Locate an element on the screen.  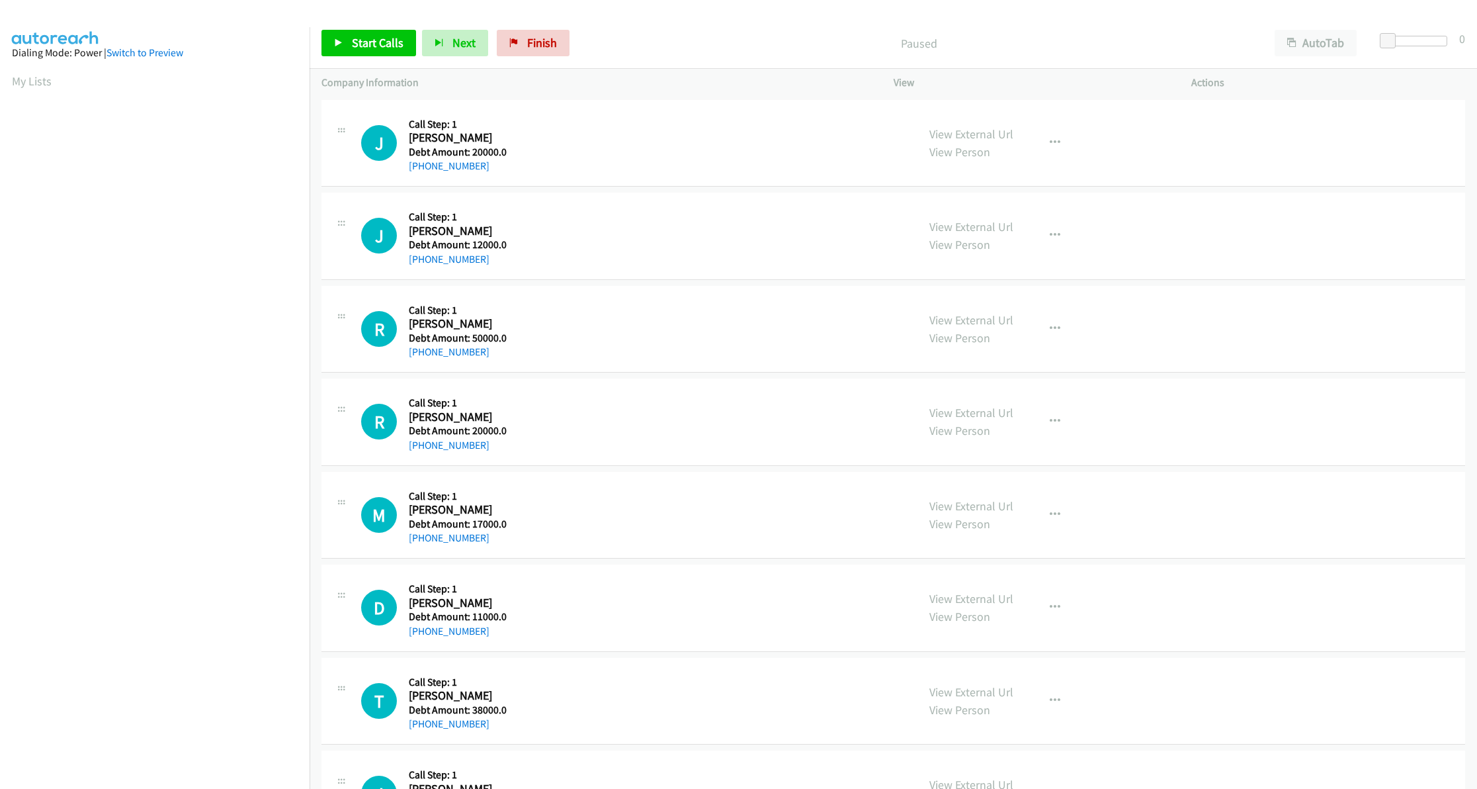
div: 0 is located at coordinates (1462, 38).